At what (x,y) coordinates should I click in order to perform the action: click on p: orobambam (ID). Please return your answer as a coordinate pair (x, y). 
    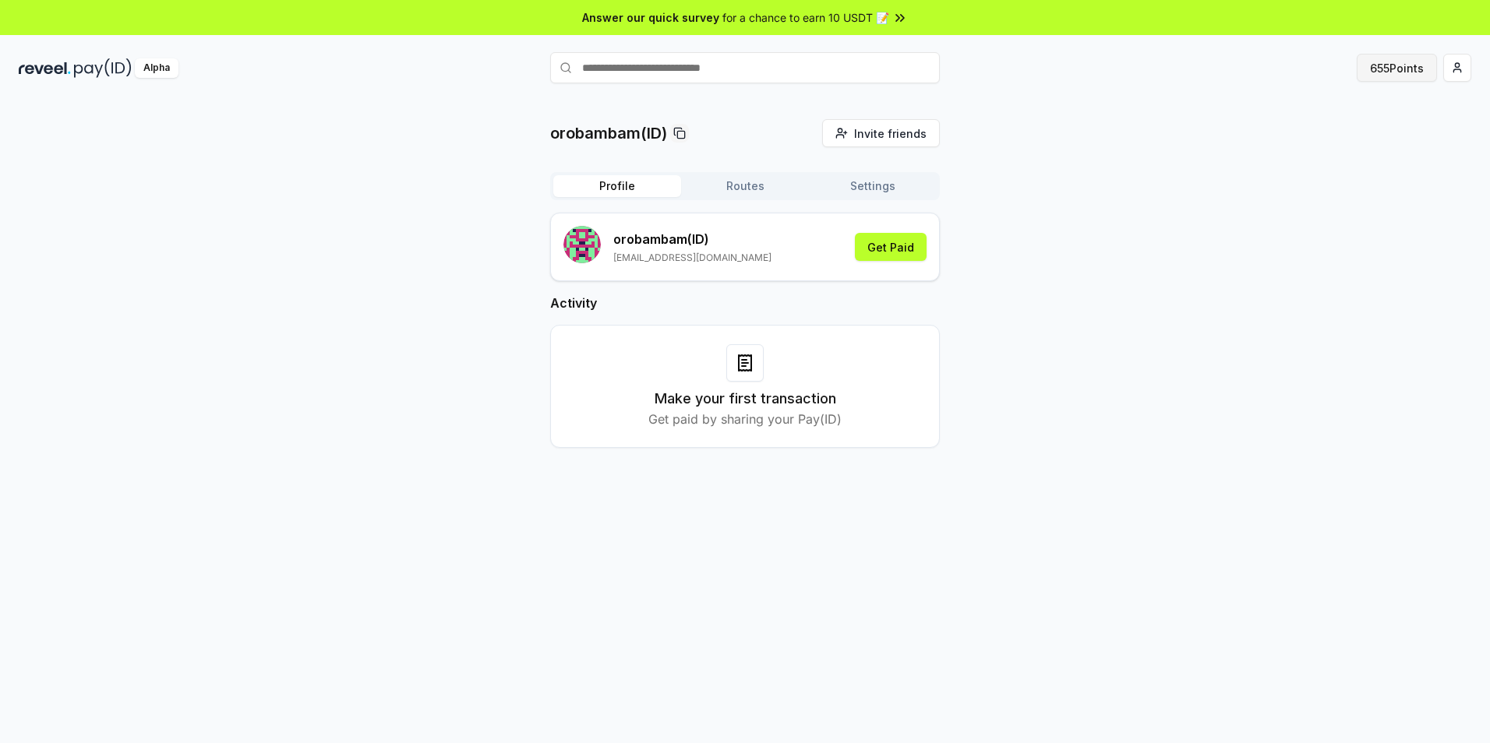
    Looking at the image, I should click on (692, 239).